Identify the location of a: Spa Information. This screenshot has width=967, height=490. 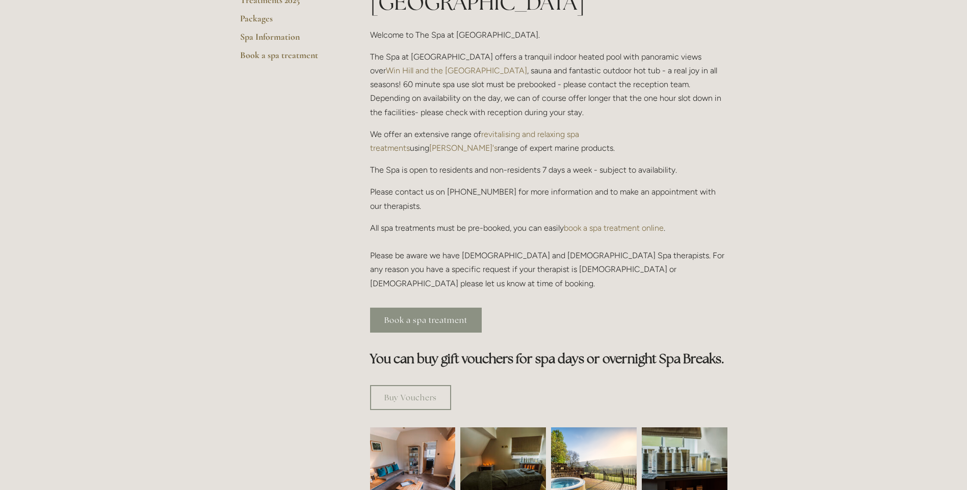
(289, 40).